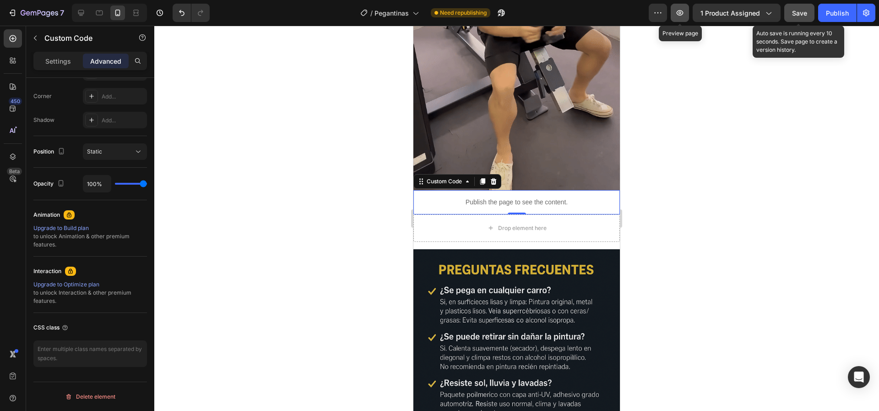  What do you see at coordinates (90, 293) in the screenshot?
I see `div: to unlock Interaction & other premium features.` at bounding box center [90, 293].